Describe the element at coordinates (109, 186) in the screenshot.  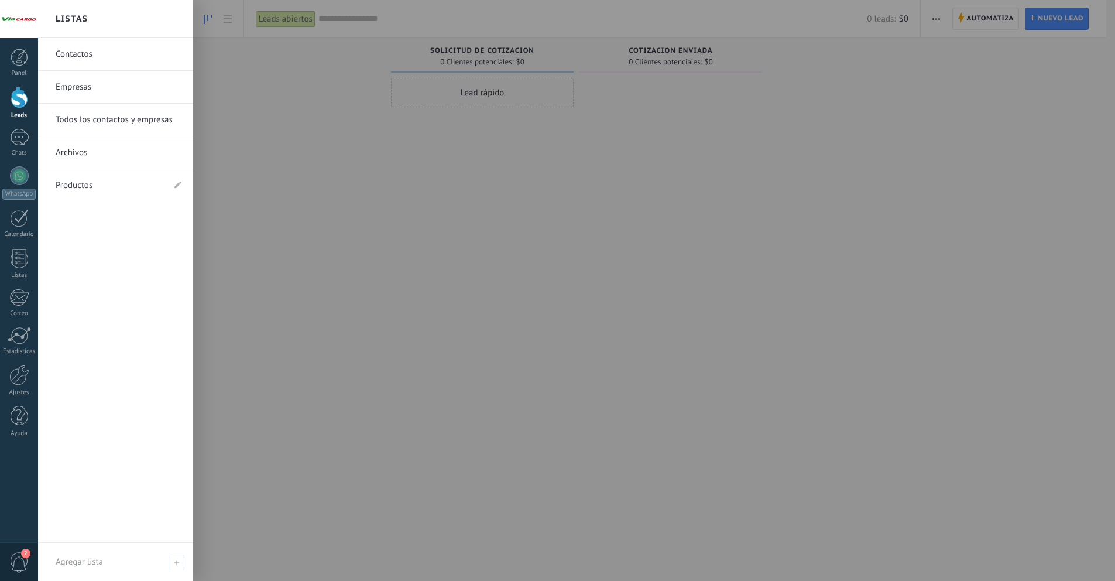
I see `a: Productos` at that location.